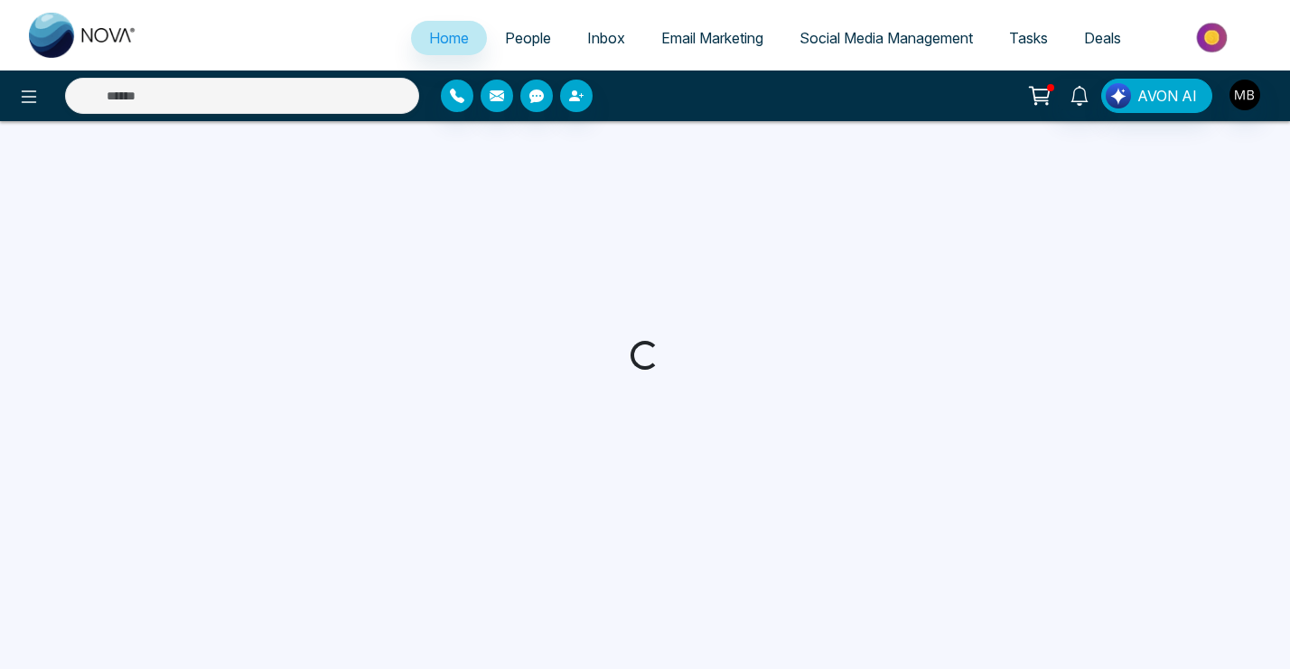  What do you see at coordinates (712, 38) in the screenshot?
I see `a: Email Marketing` at bounding box center [712, 38].